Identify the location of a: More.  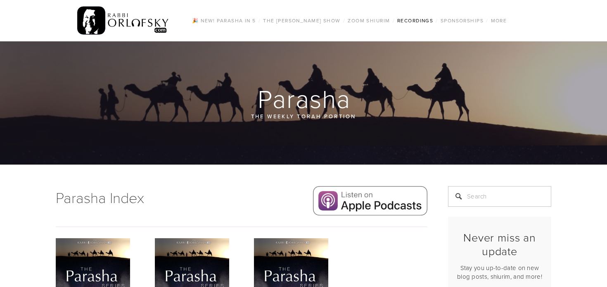
(499, 21).